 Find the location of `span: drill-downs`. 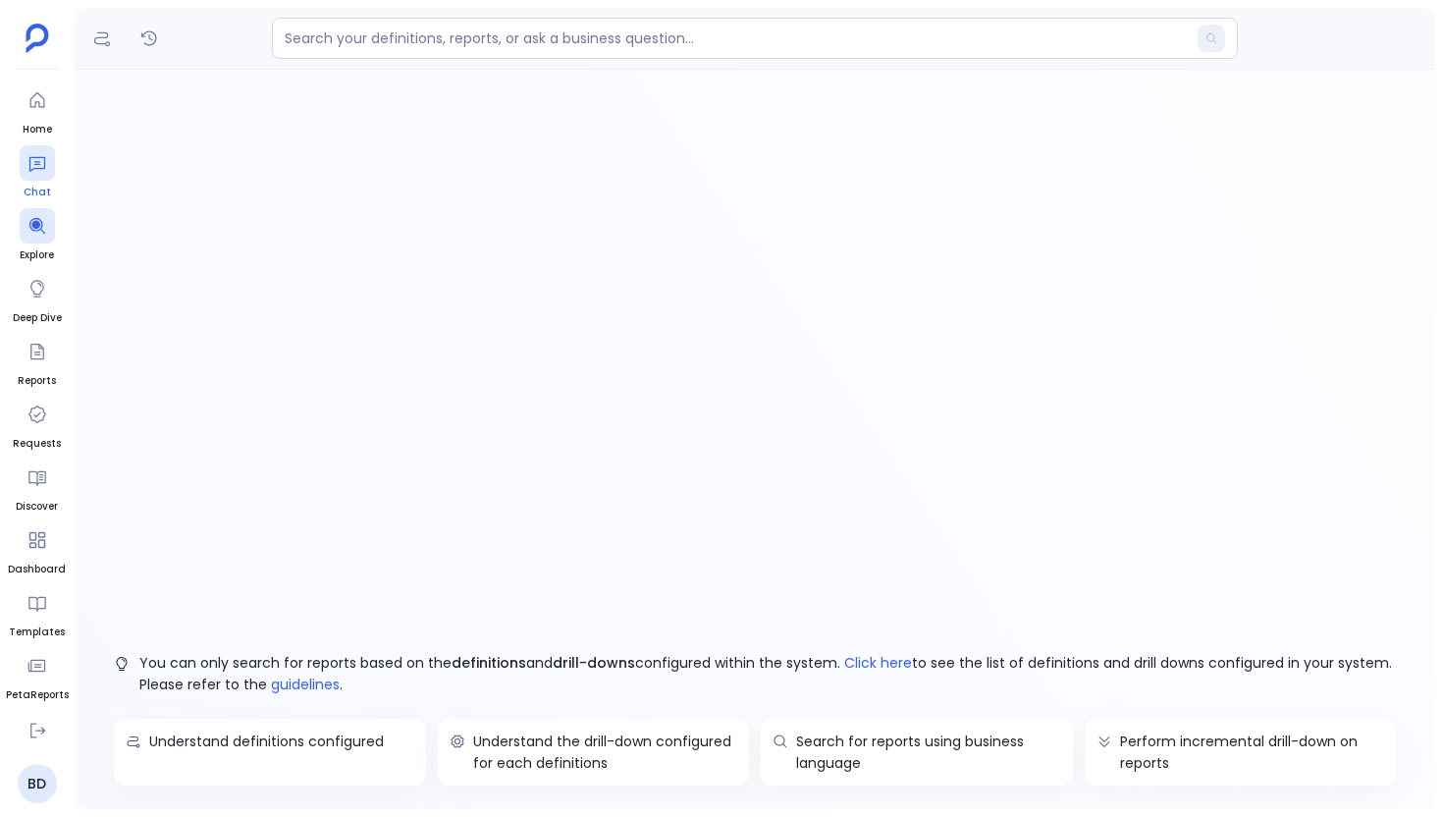

span: drill-downs is located at coordinates (594, 663).